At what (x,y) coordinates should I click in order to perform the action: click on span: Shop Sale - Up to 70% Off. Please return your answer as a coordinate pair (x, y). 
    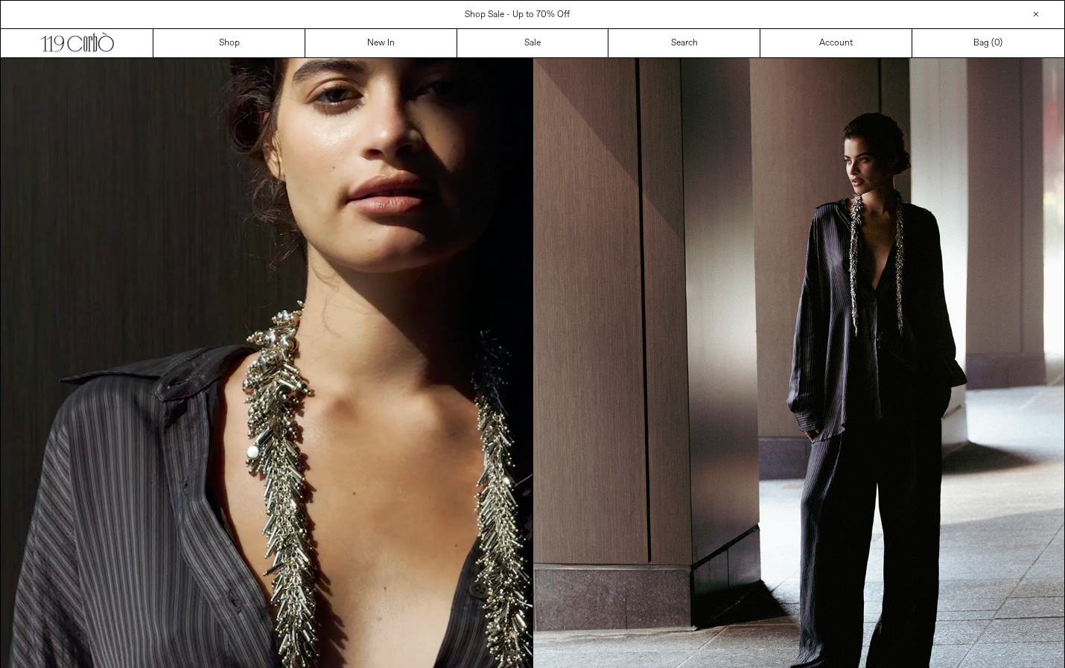
    Looking at the image, I should click on (517, 15).